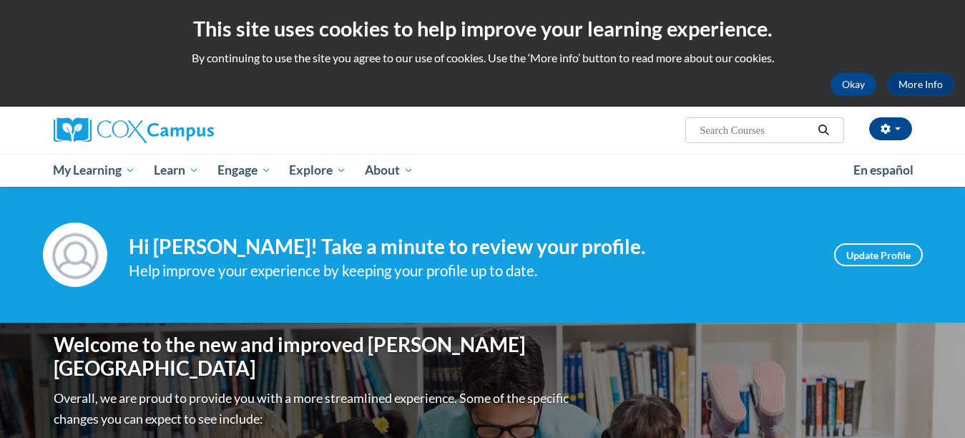 The image size is (965, 438). I want to click on a: About, so click(389, 170).